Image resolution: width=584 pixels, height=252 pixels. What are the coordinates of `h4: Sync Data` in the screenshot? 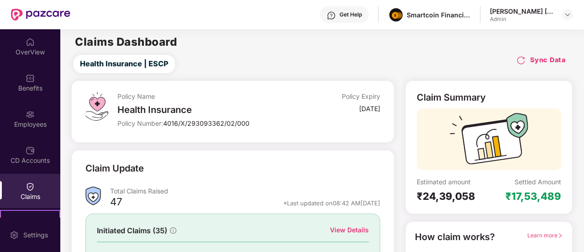 It's located at (547, 60).